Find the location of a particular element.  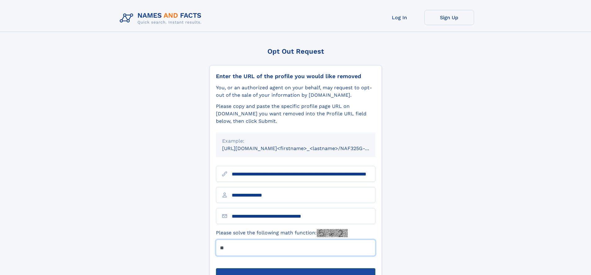

img: Logo Names and Facts is located at coordinates (162, 18).